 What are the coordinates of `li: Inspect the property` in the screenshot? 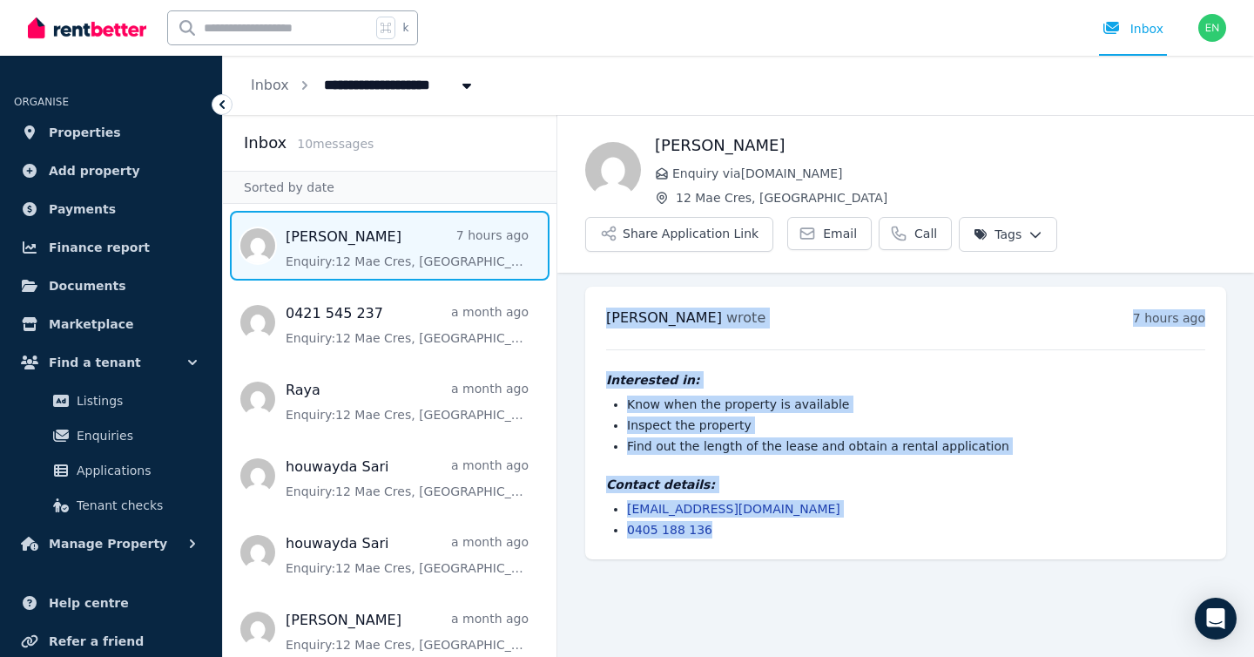 It's located at (916, 425).